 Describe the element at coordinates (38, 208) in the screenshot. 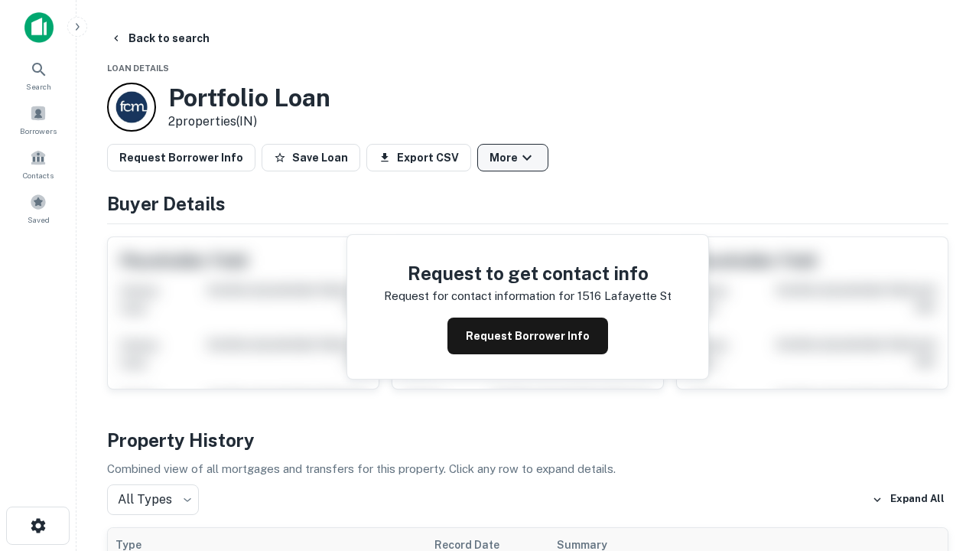

I see `div: Saved` at that location.